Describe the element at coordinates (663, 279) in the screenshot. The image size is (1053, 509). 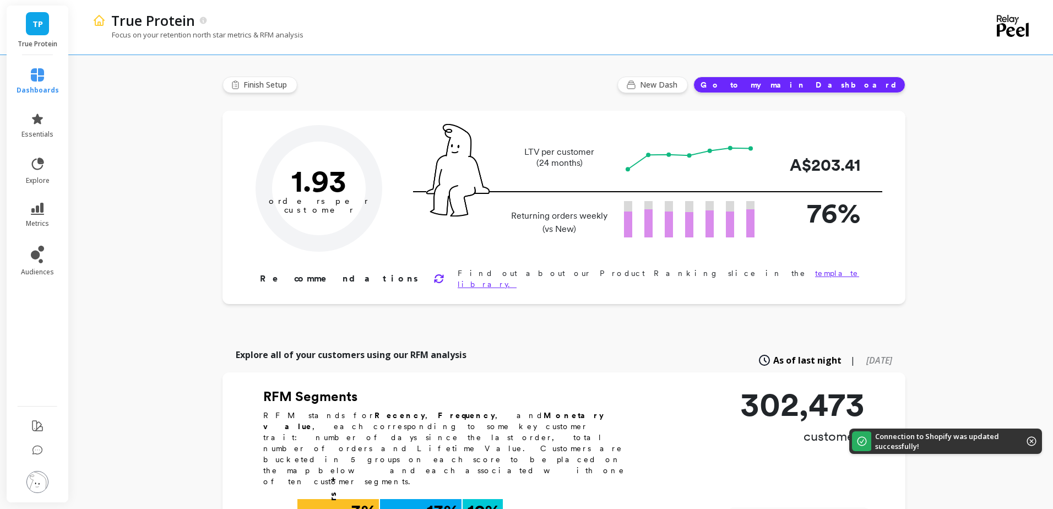
I see `p: Find out about our Product Ranking slice in the` at that location.